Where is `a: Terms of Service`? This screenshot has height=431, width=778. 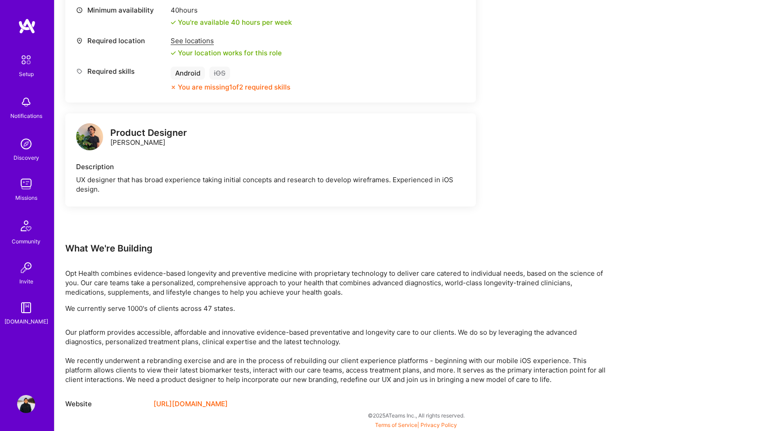 a: Terms of Service is located at coordinates (396, 425).